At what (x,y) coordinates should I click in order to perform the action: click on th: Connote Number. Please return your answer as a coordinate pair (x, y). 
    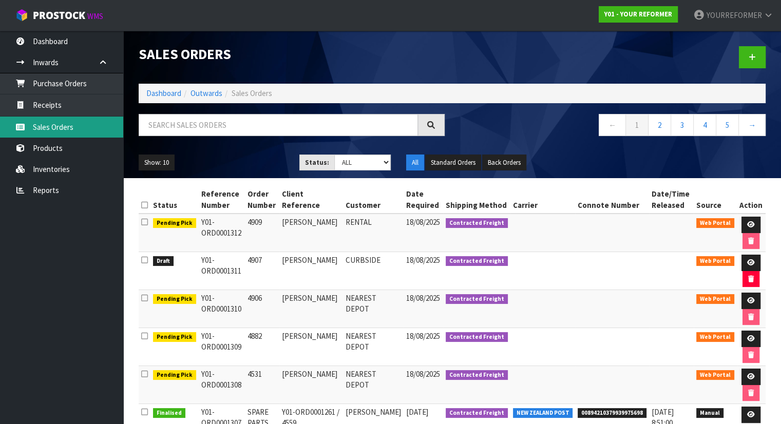
    Looking at the image, I should click on (612, 200).